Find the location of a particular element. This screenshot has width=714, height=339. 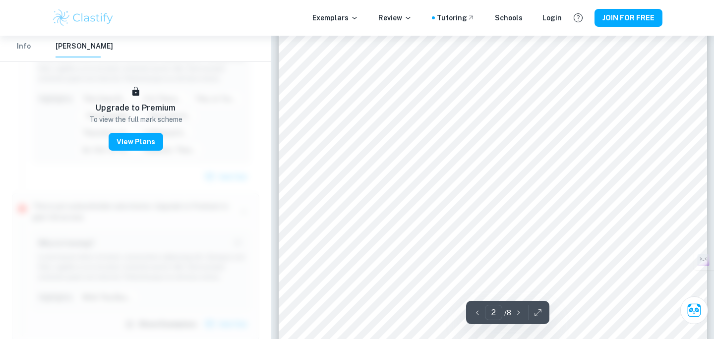

p: Exemplars is located at coordinates (335, 18).